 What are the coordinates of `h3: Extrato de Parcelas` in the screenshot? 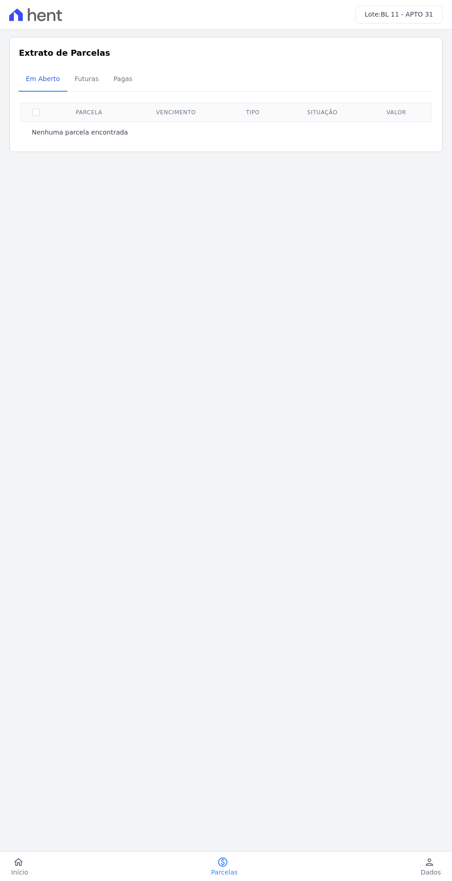 It's located at (226, 53).